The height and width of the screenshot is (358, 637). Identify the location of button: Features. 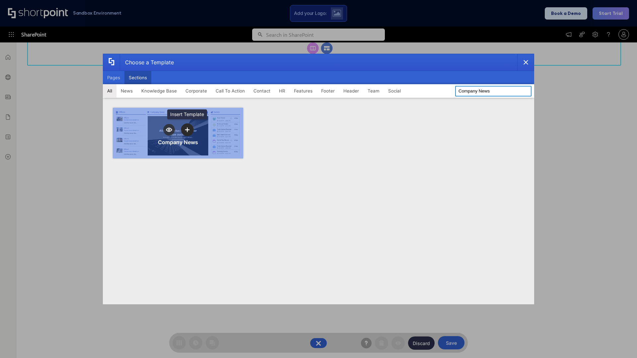
(303, 91).